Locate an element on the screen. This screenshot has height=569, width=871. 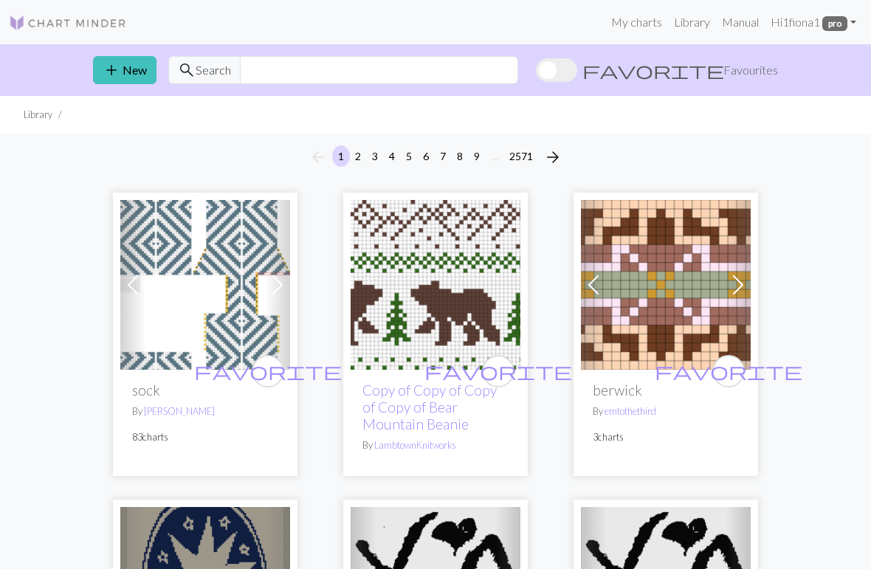
button: New is located at coordinates (125, 70).